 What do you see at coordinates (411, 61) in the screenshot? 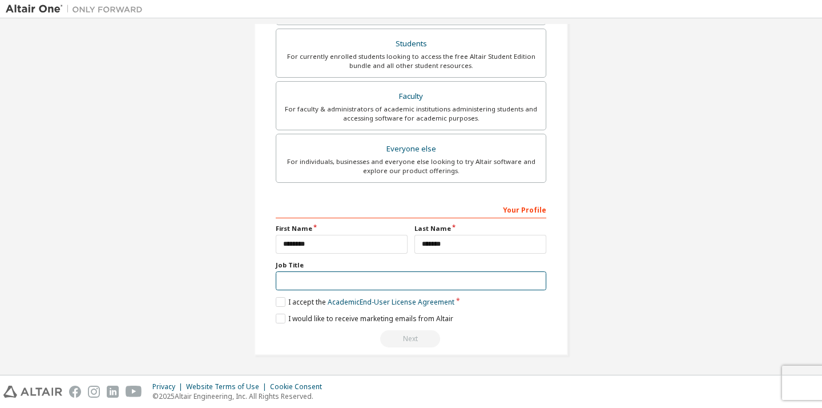
I see `div: For currently enrolled students looking to access the free Altair Student Edition bundle and all ...` at bounding box center [411, 61].